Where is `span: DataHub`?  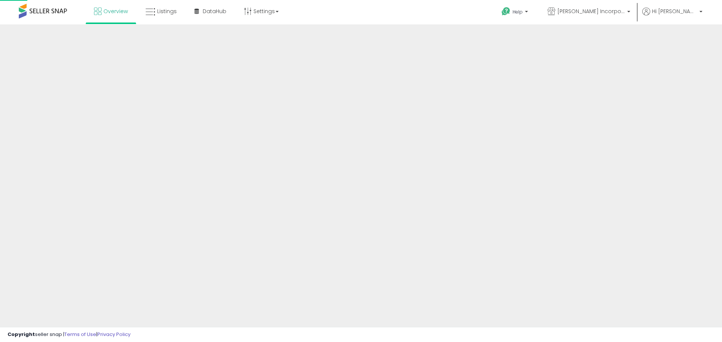 span: DataHub is located at coordinates (214, 11).